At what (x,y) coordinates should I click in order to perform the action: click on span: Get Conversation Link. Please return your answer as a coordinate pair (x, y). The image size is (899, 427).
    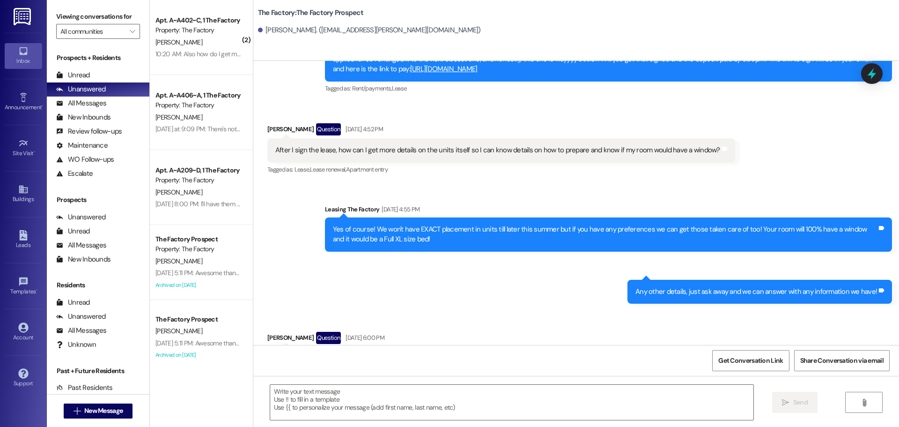
    Looking at the image, I should click on (751, 360).